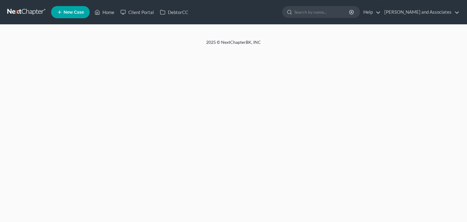  Describe the element at coordinates (233, 45) in the screenshot. I see `div: 2025 © NextChapterBK, INC` at that location.